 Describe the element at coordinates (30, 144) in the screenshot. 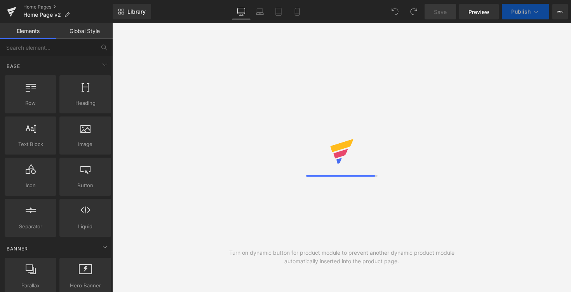

I see `span: Text Block` at that location.